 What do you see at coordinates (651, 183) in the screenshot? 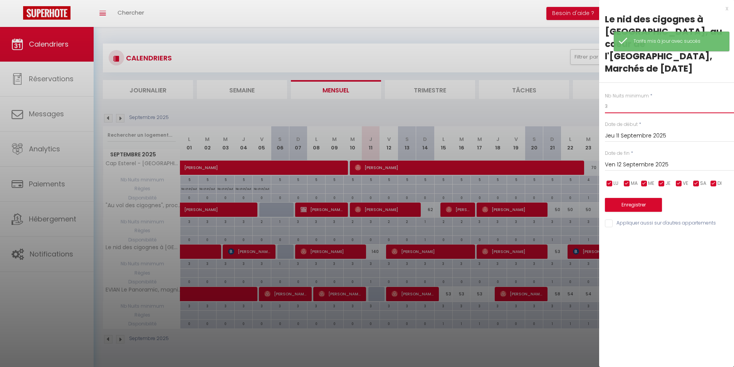
I see `span: ME` at bounding box center [651, 183].